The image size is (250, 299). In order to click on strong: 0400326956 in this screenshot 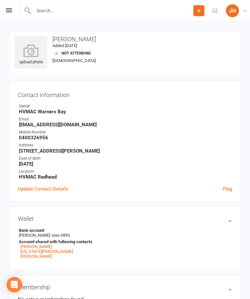, I will do `click(125, 138)`.